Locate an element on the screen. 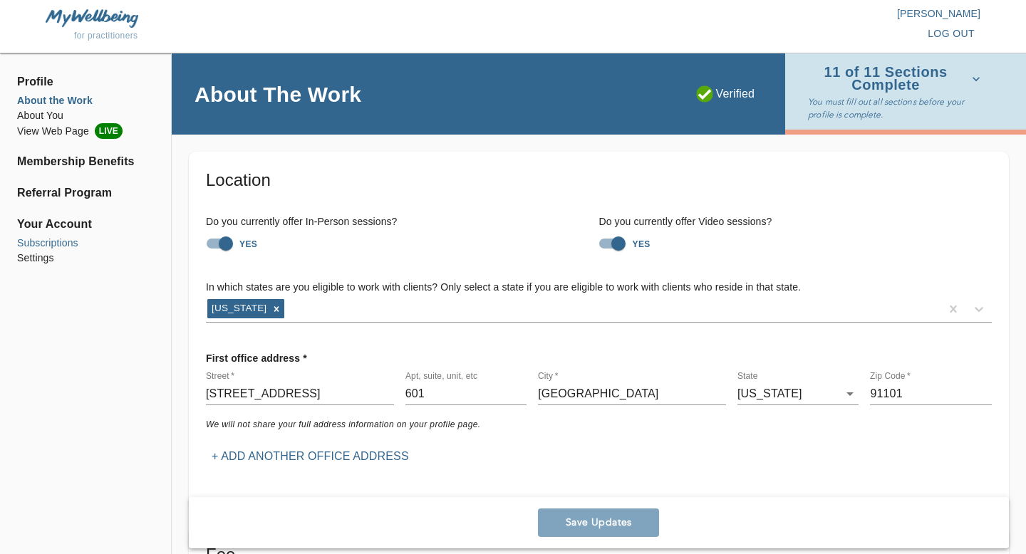  h5: Location is located at coordinates (598, 180).